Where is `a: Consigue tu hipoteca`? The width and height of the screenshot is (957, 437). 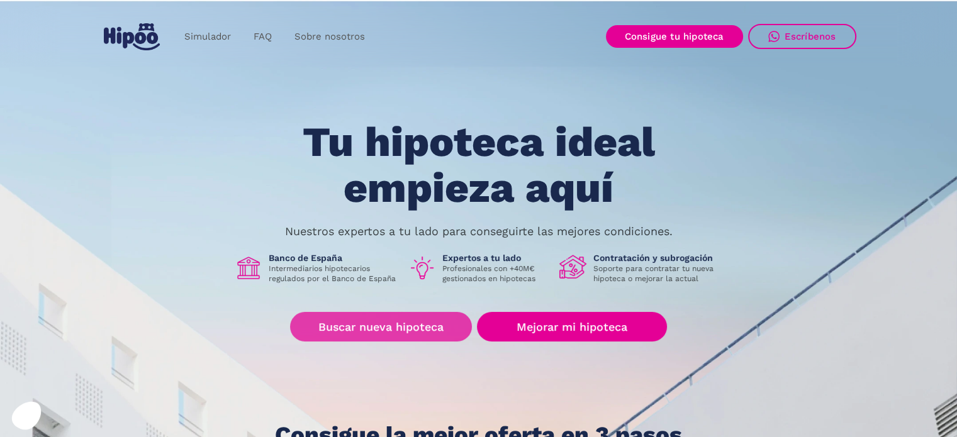 a: Consigue tu hipoteca is located at coordinates (675, 37).